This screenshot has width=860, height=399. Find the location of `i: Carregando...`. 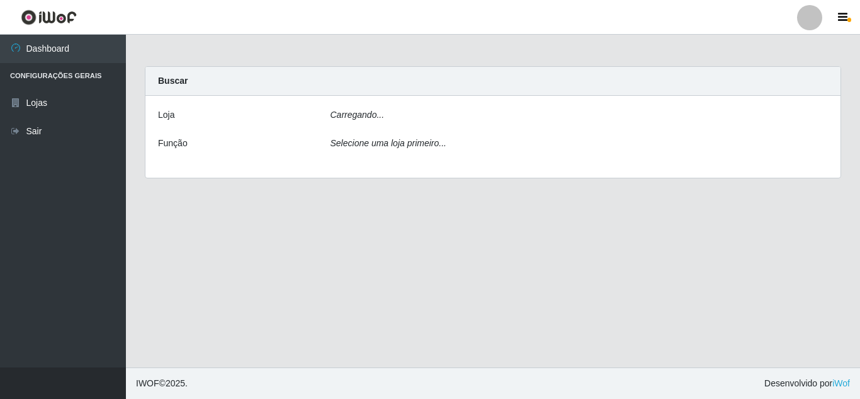

i: Carregando... is located at coordinates (358, 115).